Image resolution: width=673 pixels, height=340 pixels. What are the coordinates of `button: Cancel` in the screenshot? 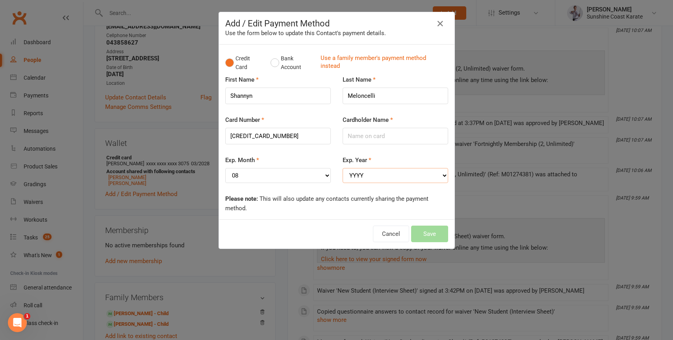 It's located at (391, 234).